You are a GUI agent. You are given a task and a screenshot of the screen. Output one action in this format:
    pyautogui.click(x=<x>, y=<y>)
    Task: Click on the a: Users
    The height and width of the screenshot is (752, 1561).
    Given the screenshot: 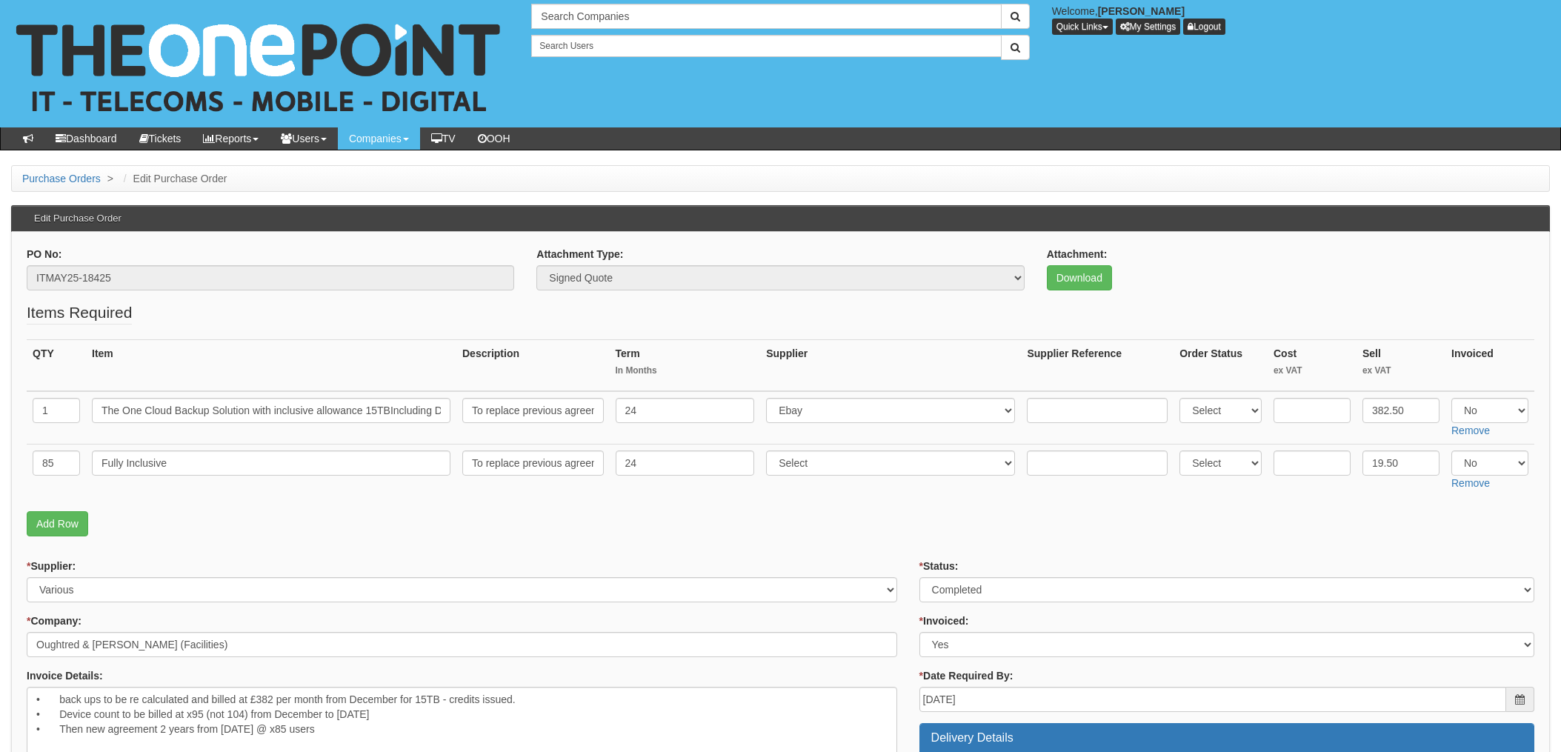 What is the action you would take?
    pyautogui.click(x=304, y=139)
    